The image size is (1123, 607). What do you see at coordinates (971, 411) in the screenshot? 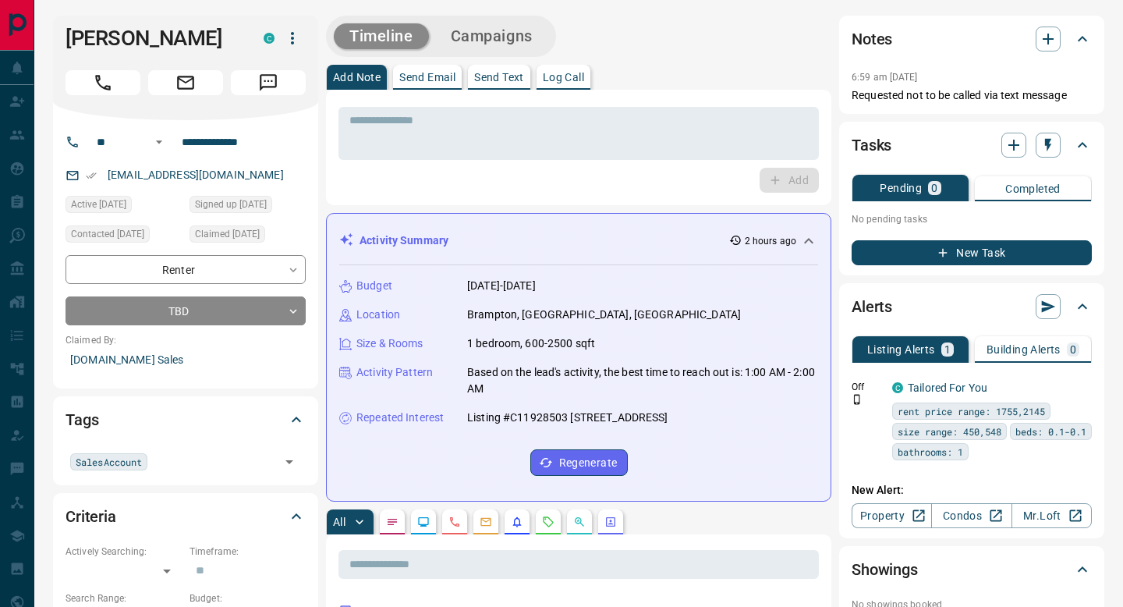
I see `span: rent price range: 1755,2145` at bounding box center [971, 411].